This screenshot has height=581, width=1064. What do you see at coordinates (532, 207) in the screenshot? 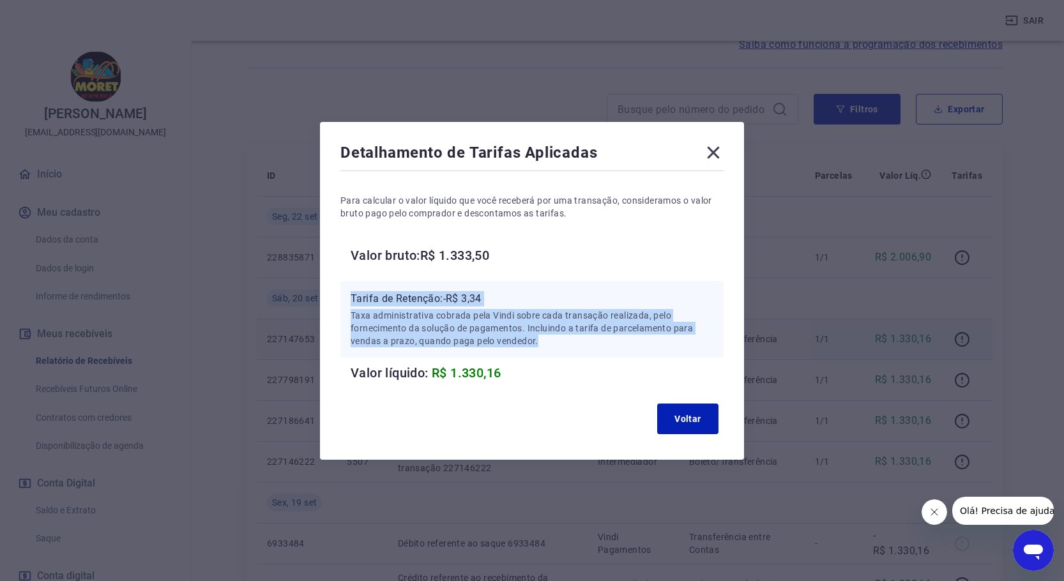
I see `p: Para calcular o valor líquido que você receberá por uma transação, consideramos o valor bruto pag...` at bounding box center [532, 207].